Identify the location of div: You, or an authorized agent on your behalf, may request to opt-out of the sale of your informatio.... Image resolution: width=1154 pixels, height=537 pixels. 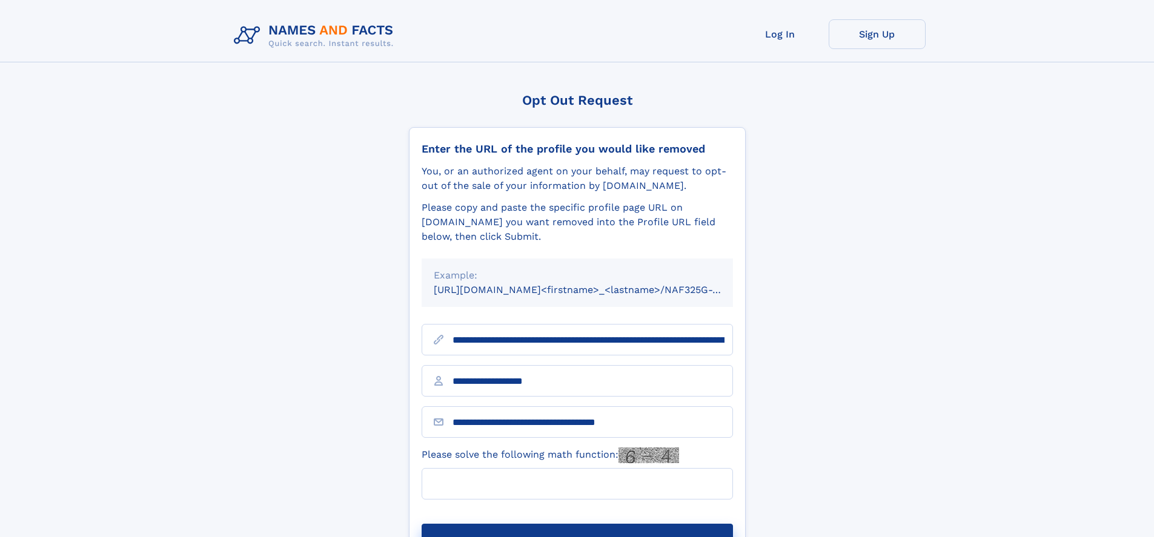
(577, 179).